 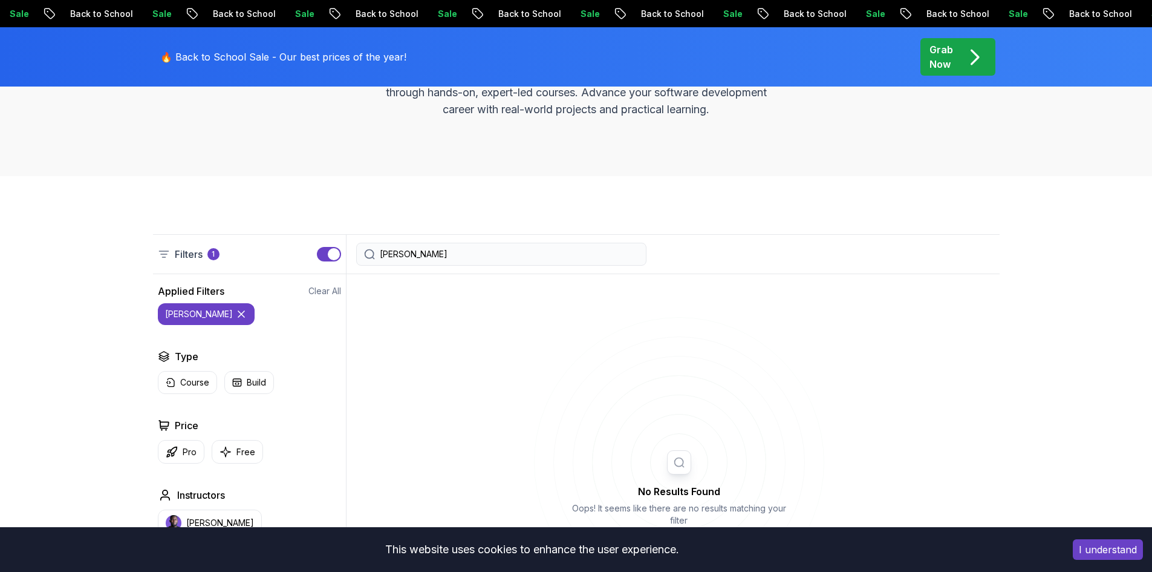 I want to click on p: Course, so click(x=195, y=382).